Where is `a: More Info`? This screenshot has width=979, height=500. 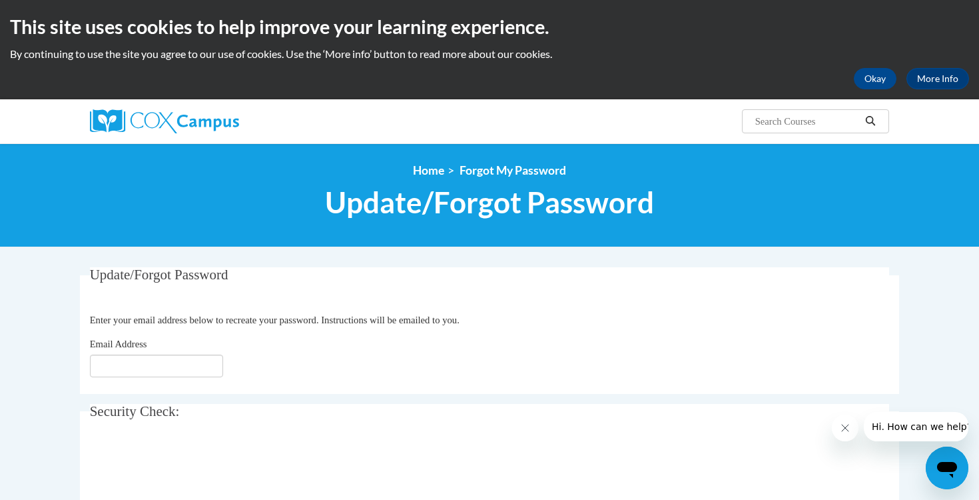
a: More Info is located at coordinates (938, 79).